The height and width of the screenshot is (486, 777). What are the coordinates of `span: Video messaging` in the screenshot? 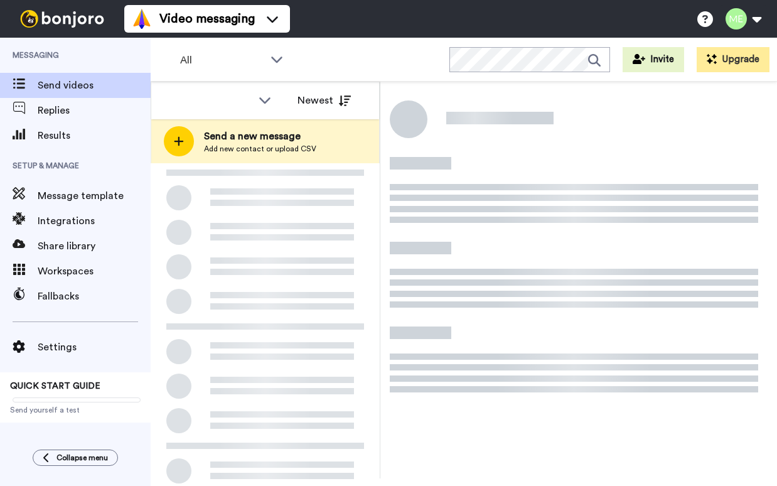 It's located at (207, 19).